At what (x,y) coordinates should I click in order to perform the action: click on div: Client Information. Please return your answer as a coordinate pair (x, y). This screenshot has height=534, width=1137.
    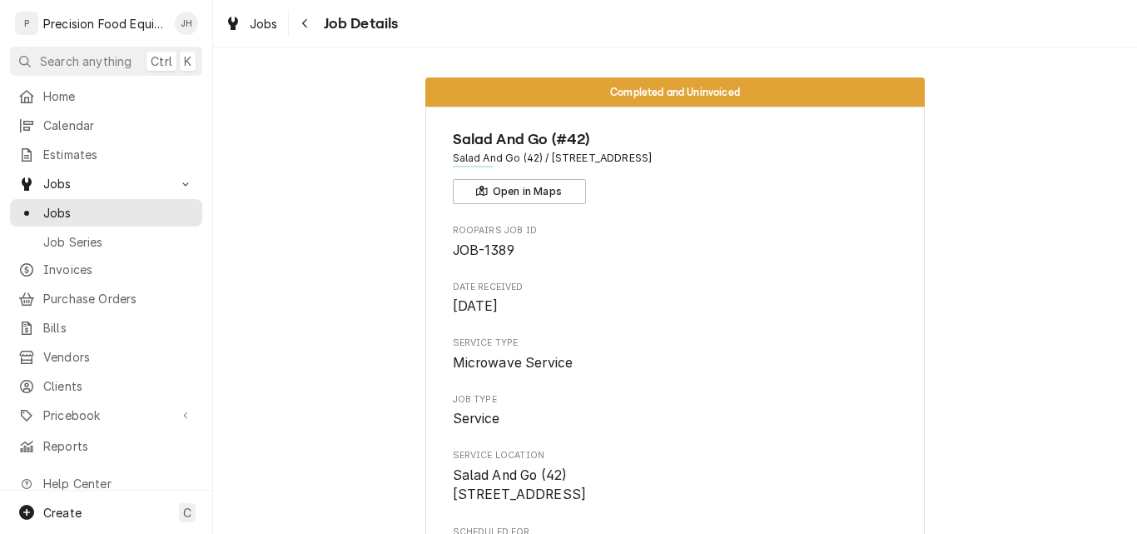
    Looking at the image, I should click on (675, 166).